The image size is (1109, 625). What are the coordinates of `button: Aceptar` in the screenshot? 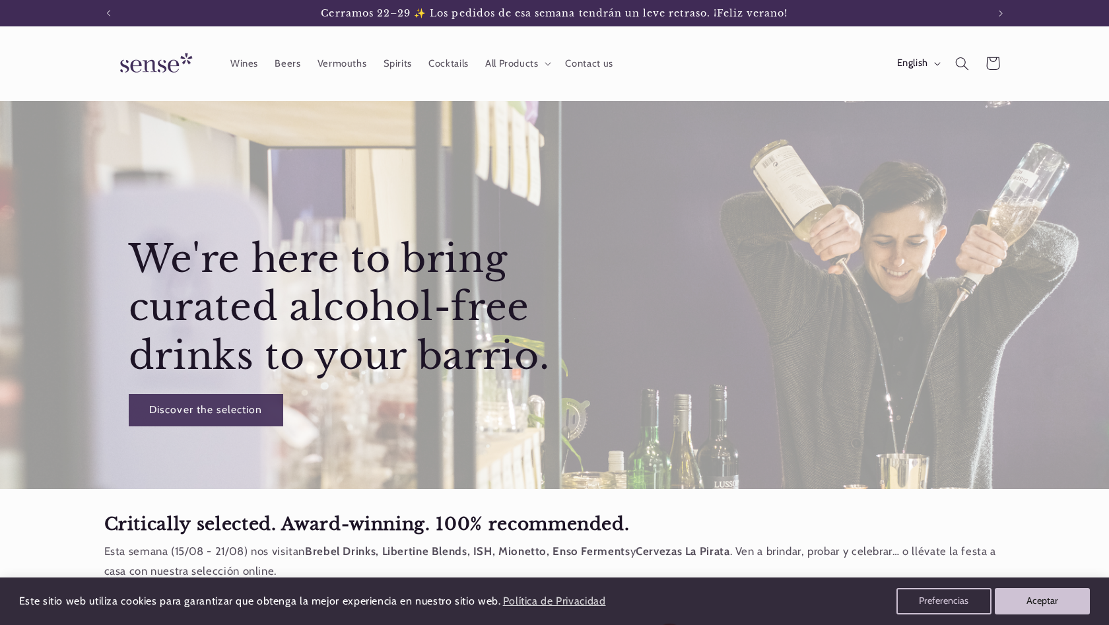 It's located at (1042, 601).